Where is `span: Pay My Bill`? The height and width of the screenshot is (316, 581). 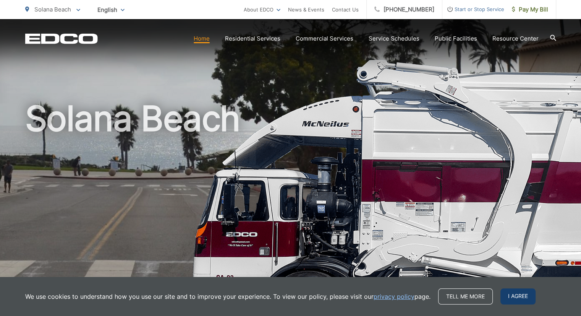
span: Pay My Bill is located at coordinates (530, 10).